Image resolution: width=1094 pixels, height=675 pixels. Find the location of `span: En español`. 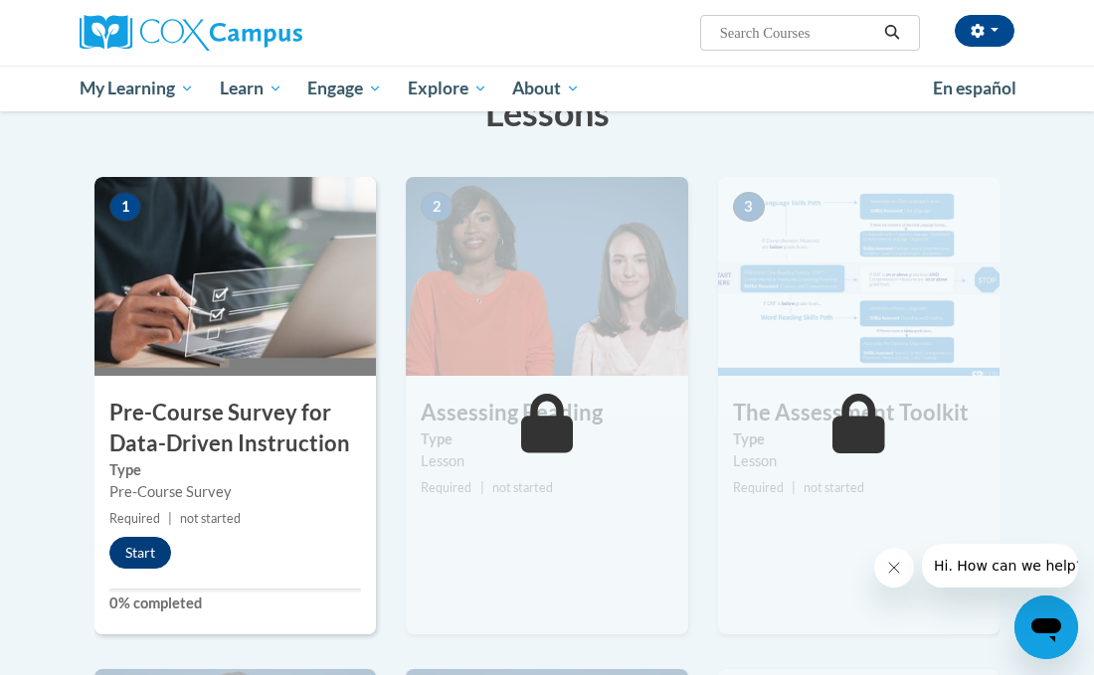

span: En español is located at coordinates (974, 87).